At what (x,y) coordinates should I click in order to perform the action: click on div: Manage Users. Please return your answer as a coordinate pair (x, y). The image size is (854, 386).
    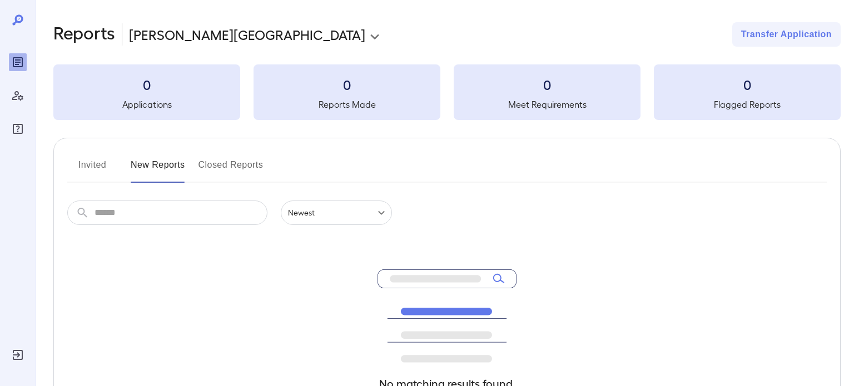
    Looking at the image, I should click on (18, 96).